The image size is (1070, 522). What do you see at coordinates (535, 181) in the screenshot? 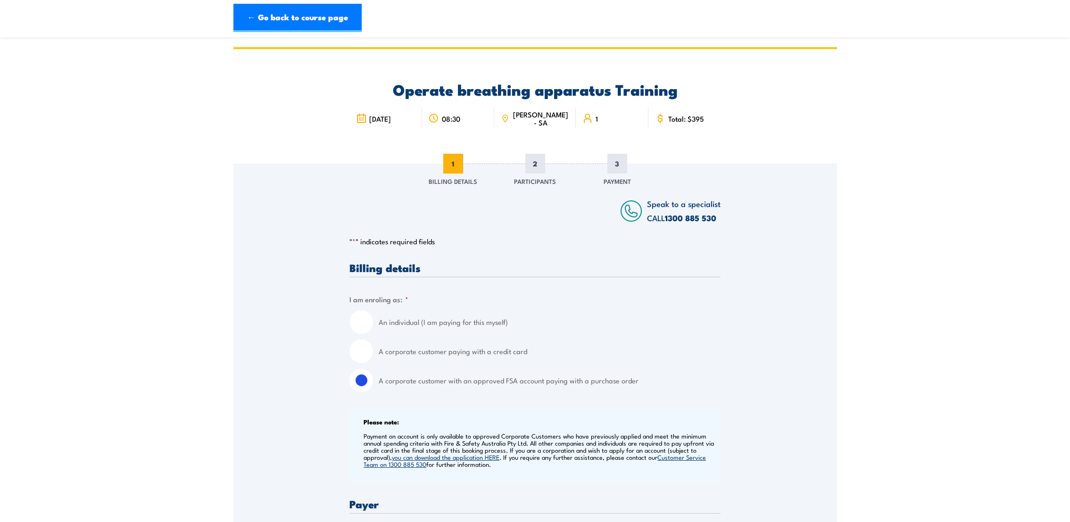
I see `span: Participants` at bounding box center [535, 181].